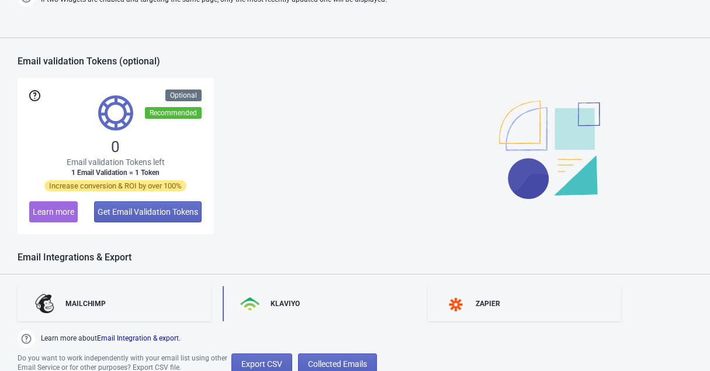 The image size is (710, 371). I want to click on div: MAILCHIMP, so click(85, 303).